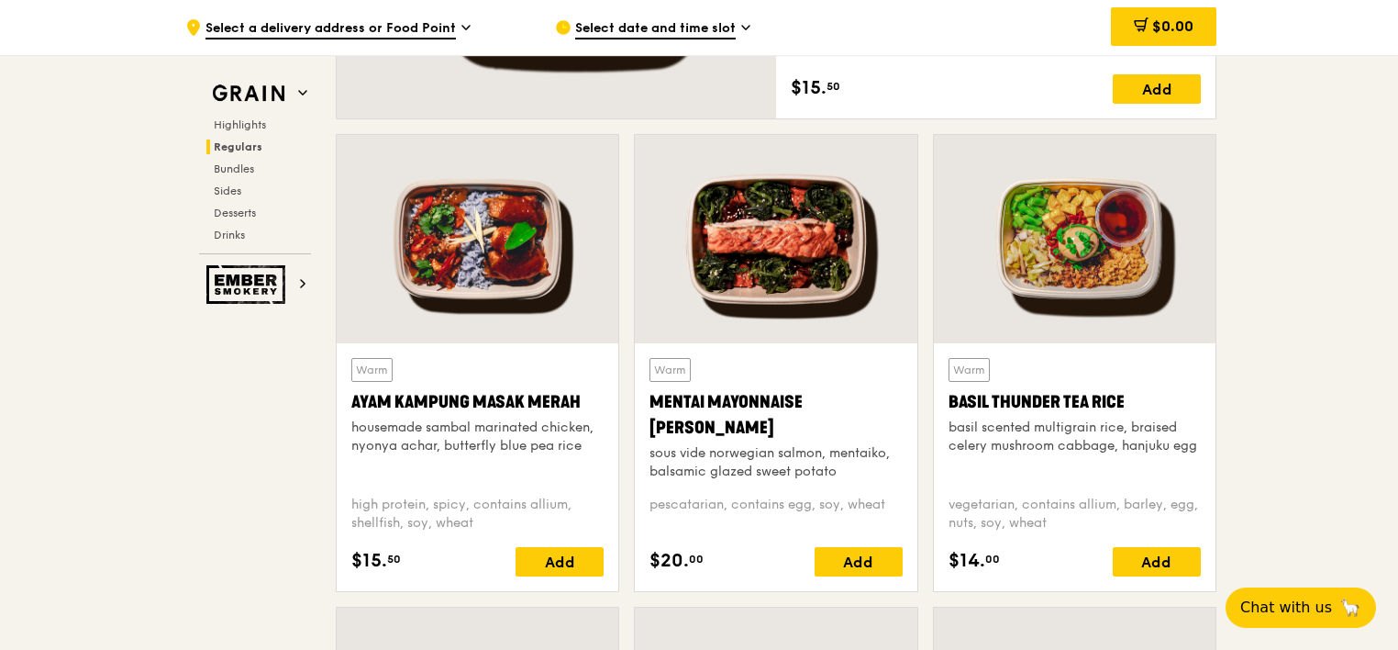  Describe the element at coordinates (1301, 607) in the screenshot. I see `button: Chat with us🦙` at that location.